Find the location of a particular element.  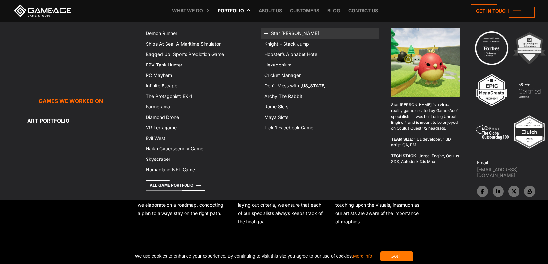

a: Diamond Drone is located at coordinates (201, 117).